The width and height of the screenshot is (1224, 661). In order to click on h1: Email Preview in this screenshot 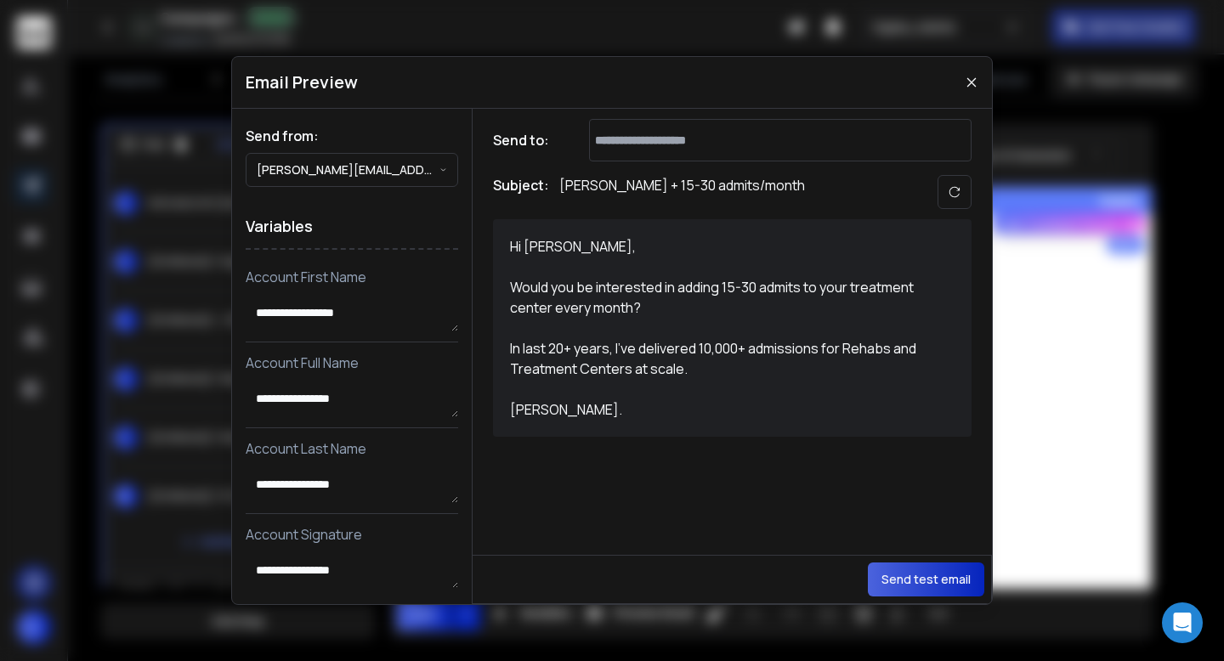, I will do `click(302, 82)`.